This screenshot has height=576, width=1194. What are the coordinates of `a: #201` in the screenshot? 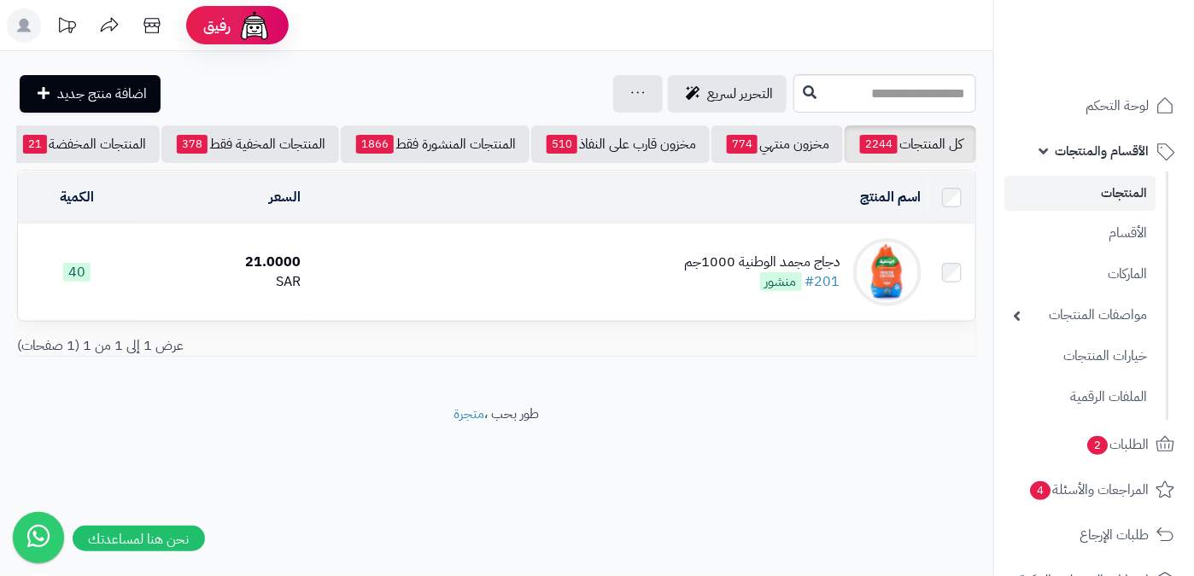 It's located at (822, 282).